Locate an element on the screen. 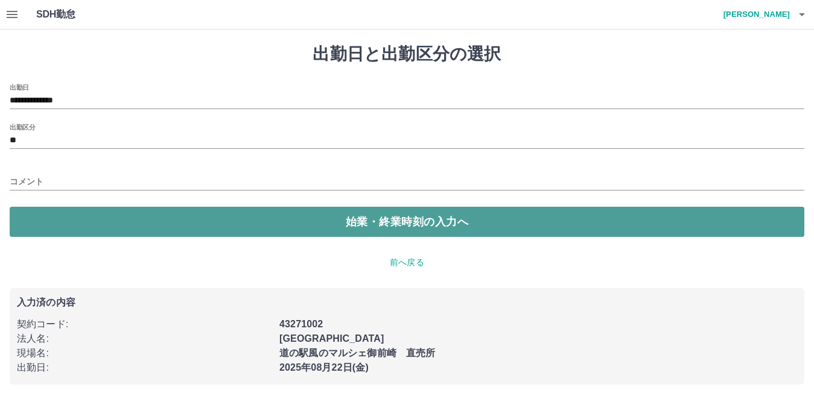 The image size is (814, 396). b: 道の駅風のマルシェ御前崎 直売所 is located at coordinates (357, 353).